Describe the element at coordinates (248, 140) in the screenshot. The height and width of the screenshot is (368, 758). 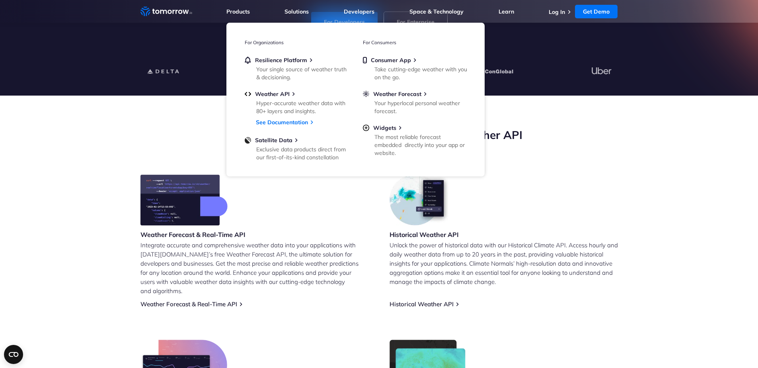
I see `img: satellite-data-menu.png` at that location.